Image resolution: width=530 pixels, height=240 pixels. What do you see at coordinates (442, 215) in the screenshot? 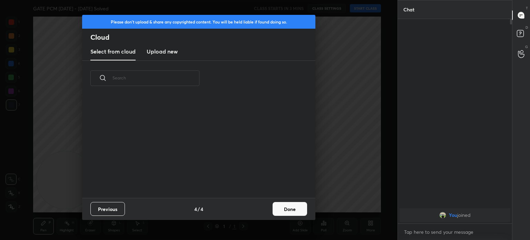
I see `img: 2782fdca8abe4be7a832ca4e3fcd32a4.jpg` at bounding box center [442, 215].